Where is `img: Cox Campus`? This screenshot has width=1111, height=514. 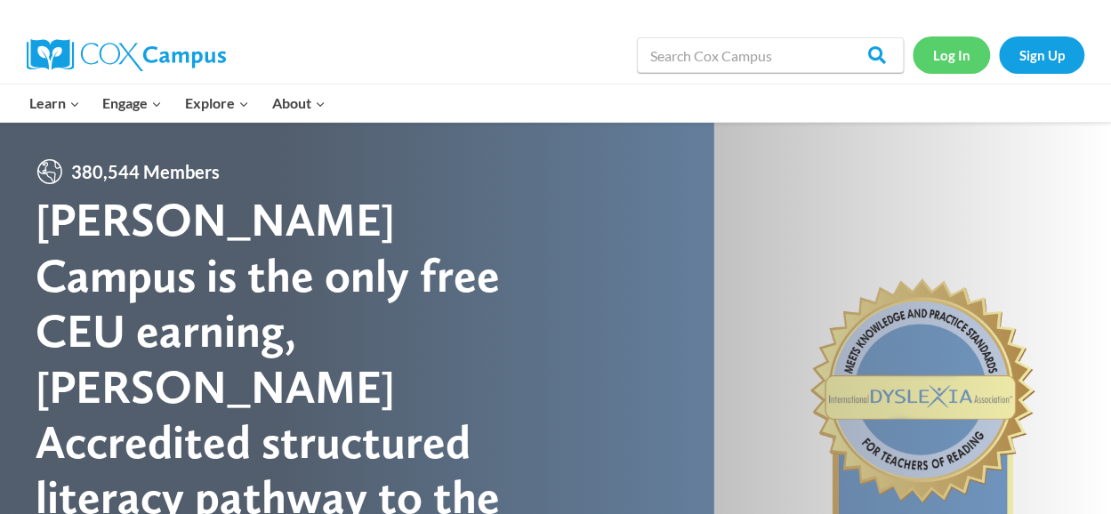
img: Cox Campus is located at coordinates (126, 55).